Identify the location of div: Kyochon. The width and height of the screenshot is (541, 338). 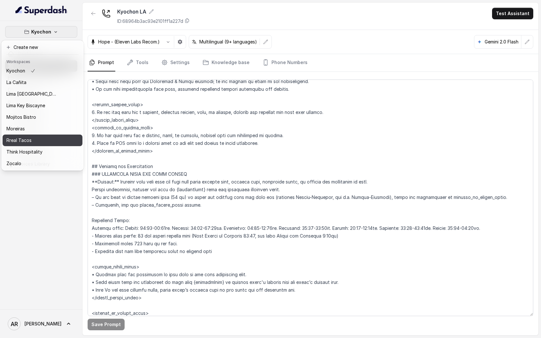
(43, 105).